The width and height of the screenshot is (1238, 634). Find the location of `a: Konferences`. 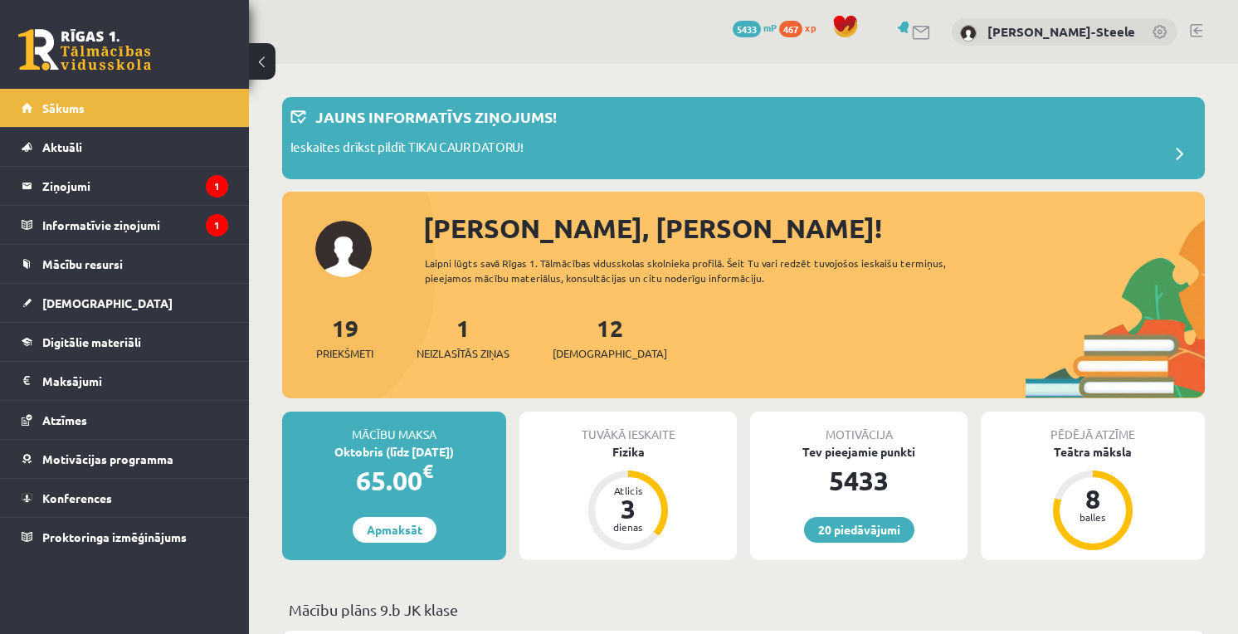

a: Konferences is located at coordinates (124, 498).